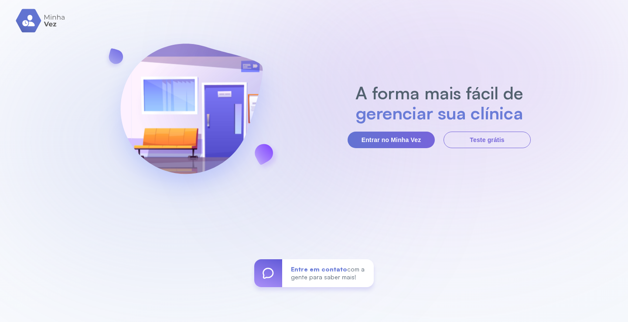 This screenshot has width=628, height=322. Describe the element at coordinates (191, 115) in the screenshot. I see `img: banner-login.svg` at that location.